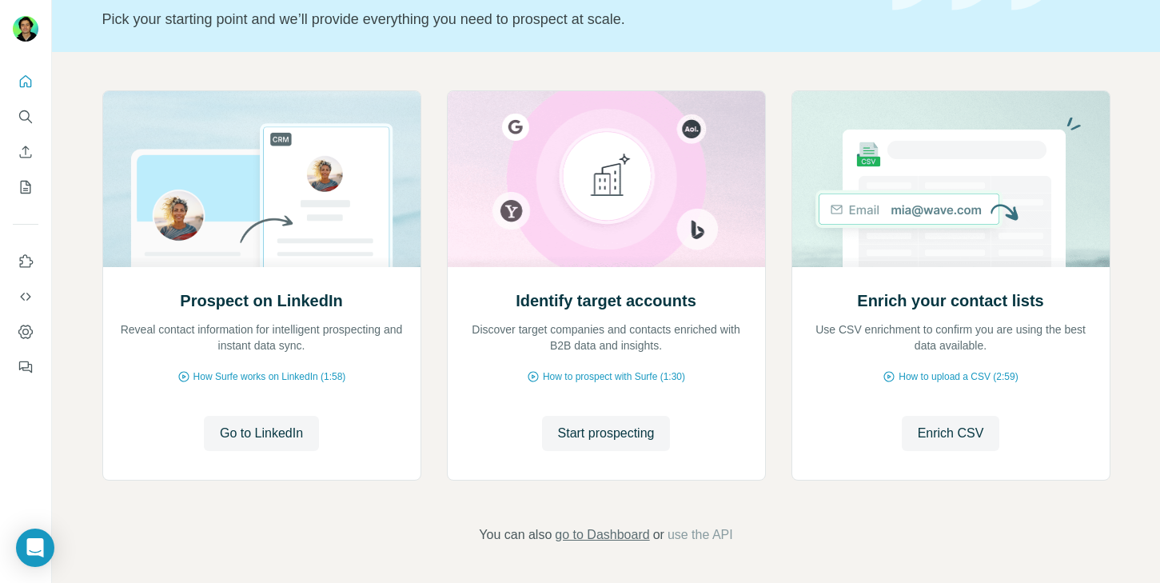  Describe the element at coordinates (602, 535) in the screenshot. I see `span: go to Dashboard` at that location.